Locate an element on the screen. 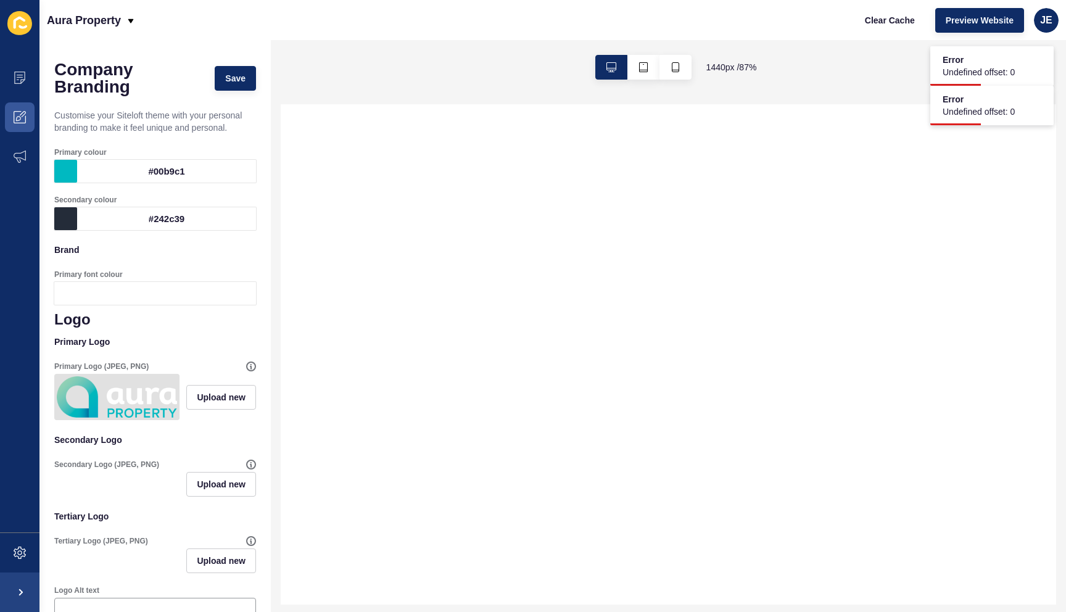 The image size is (1066, 612). label: Primary colour is located at coordinates (80, 152).